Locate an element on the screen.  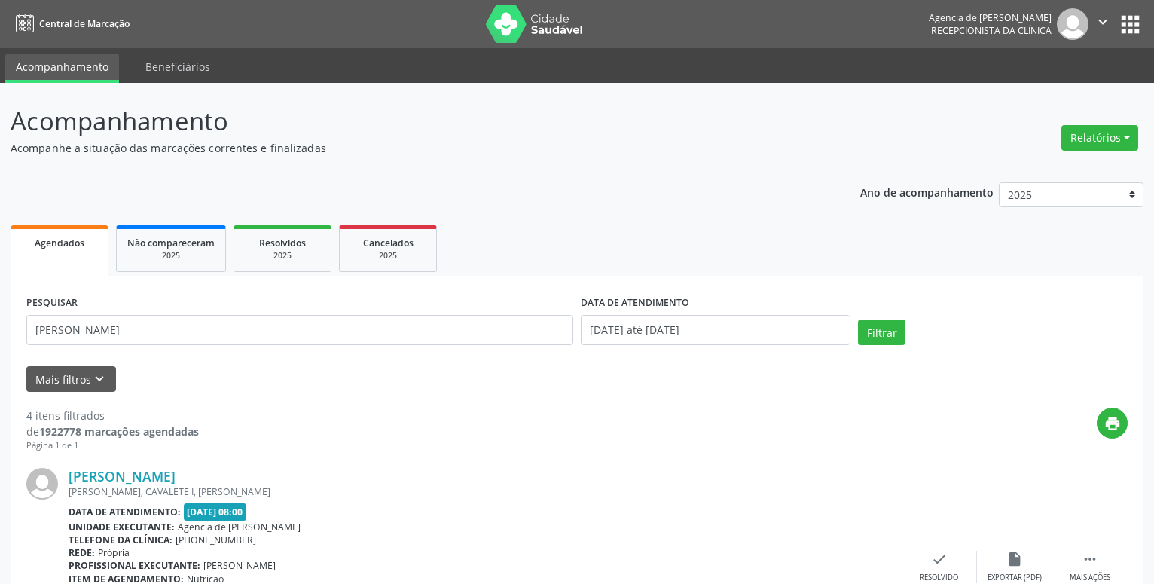
input: Nome, código do beneficiário ou CPF is located at coordinates (300, 330).